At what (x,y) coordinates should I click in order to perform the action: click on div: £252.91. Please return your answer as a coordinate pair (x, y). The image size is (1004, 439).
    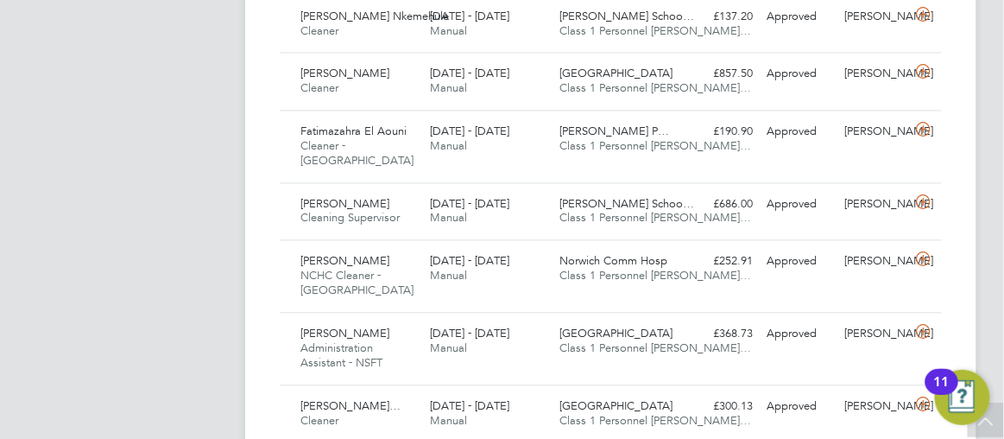
    Looking at the image, I should click on (722, 262).